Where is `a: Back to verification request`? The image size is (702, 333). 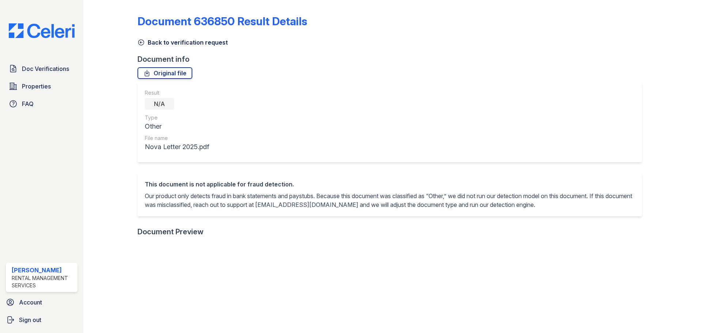 a: Back to verification request is located at coordinates (183, 42).